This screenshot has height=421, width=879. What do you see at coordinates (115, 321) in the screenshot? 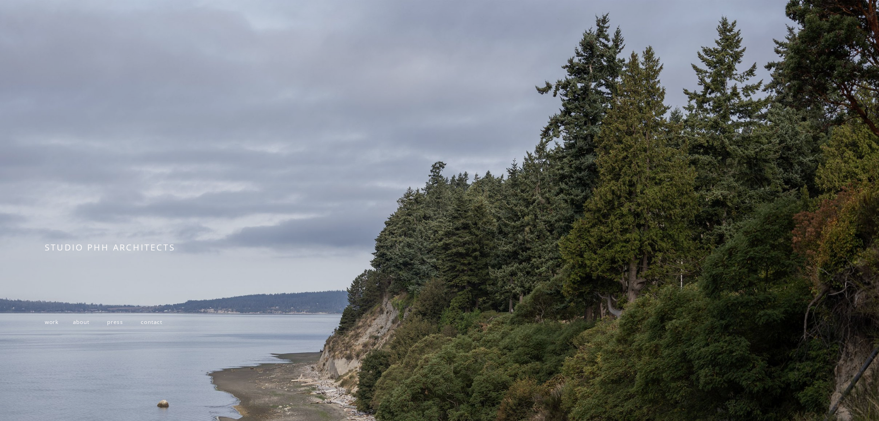
I see `span: press` at bounding box center [115, 321].